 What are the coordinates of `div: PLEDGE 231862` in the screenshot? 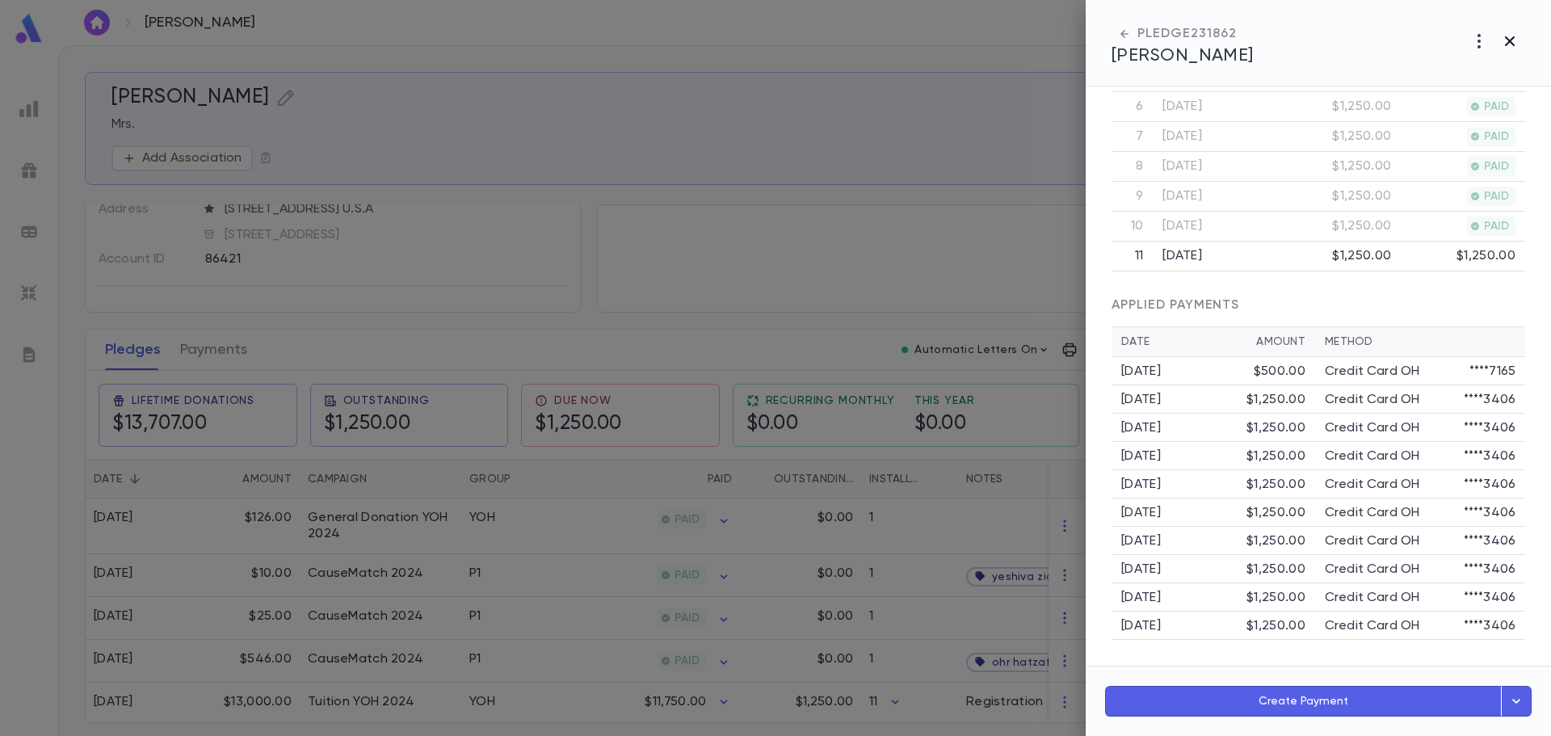 It's located at (1182, 34).